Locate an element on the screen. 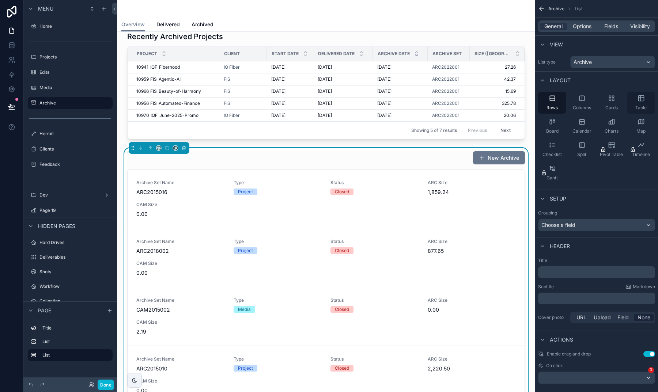 The width and height of the screenshot is (658, 392). a: Feedback is located at coordinates (70, 165).